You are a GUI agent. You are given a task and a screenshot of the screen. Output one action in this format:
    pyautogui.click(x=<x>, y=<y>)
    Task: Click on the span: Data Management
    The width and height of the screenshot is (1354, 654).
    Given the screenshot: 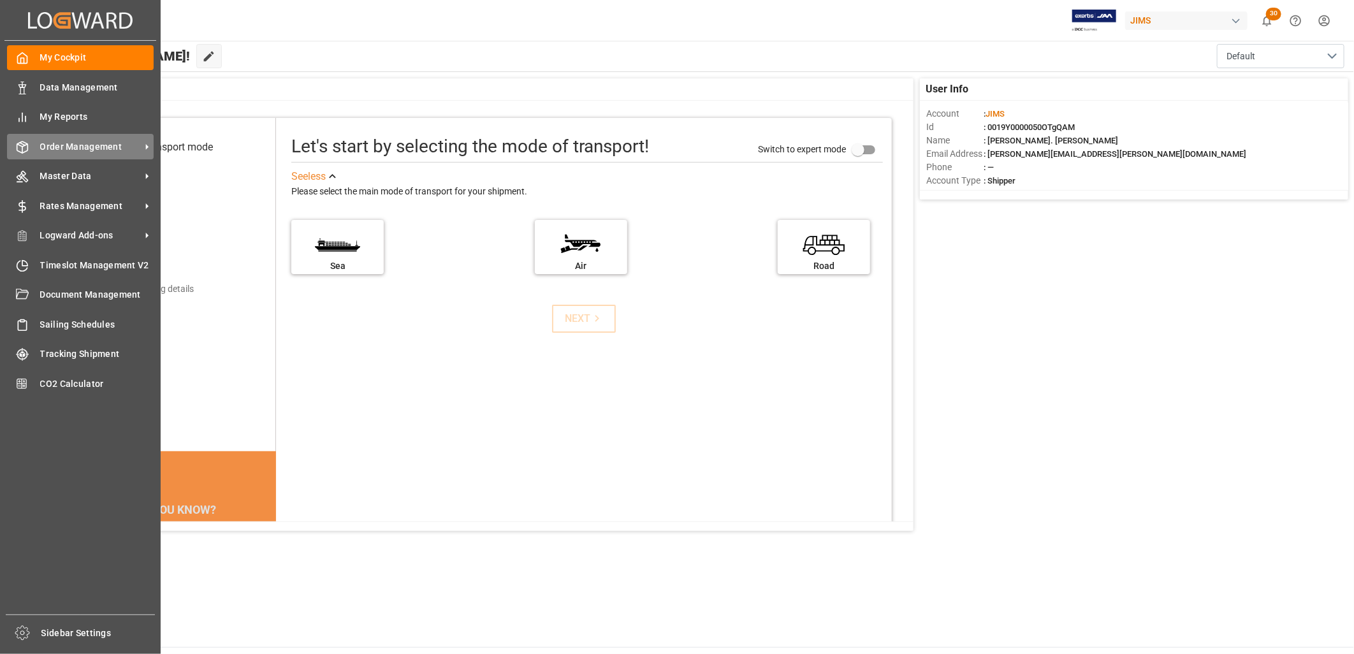 What is the action you would take?
    pyautogui.click(x=97, y=87)
    